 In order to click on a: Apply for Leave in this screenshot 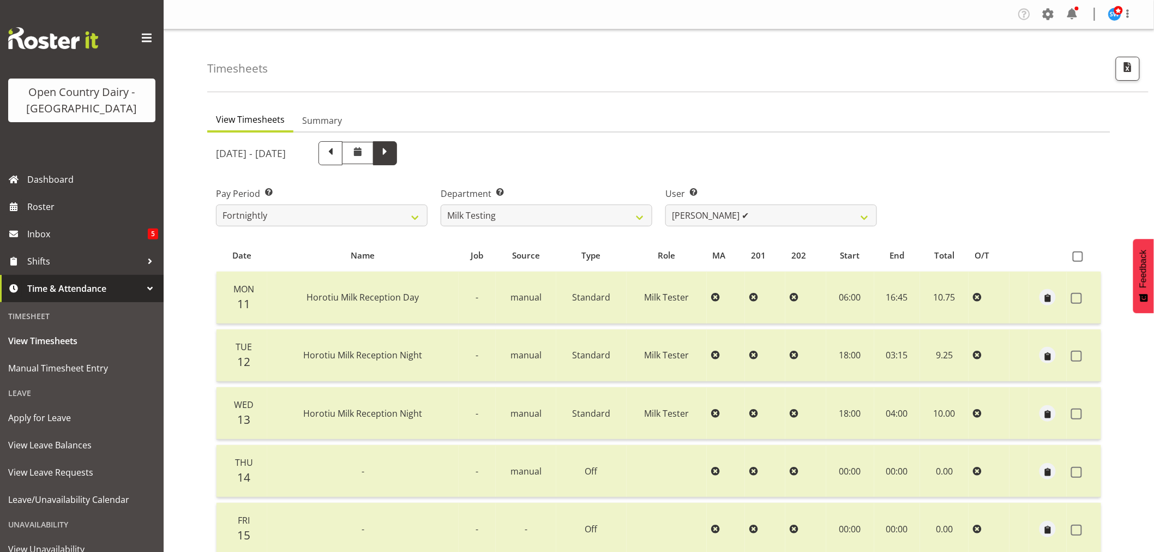, I will do `click(82, 418)`.